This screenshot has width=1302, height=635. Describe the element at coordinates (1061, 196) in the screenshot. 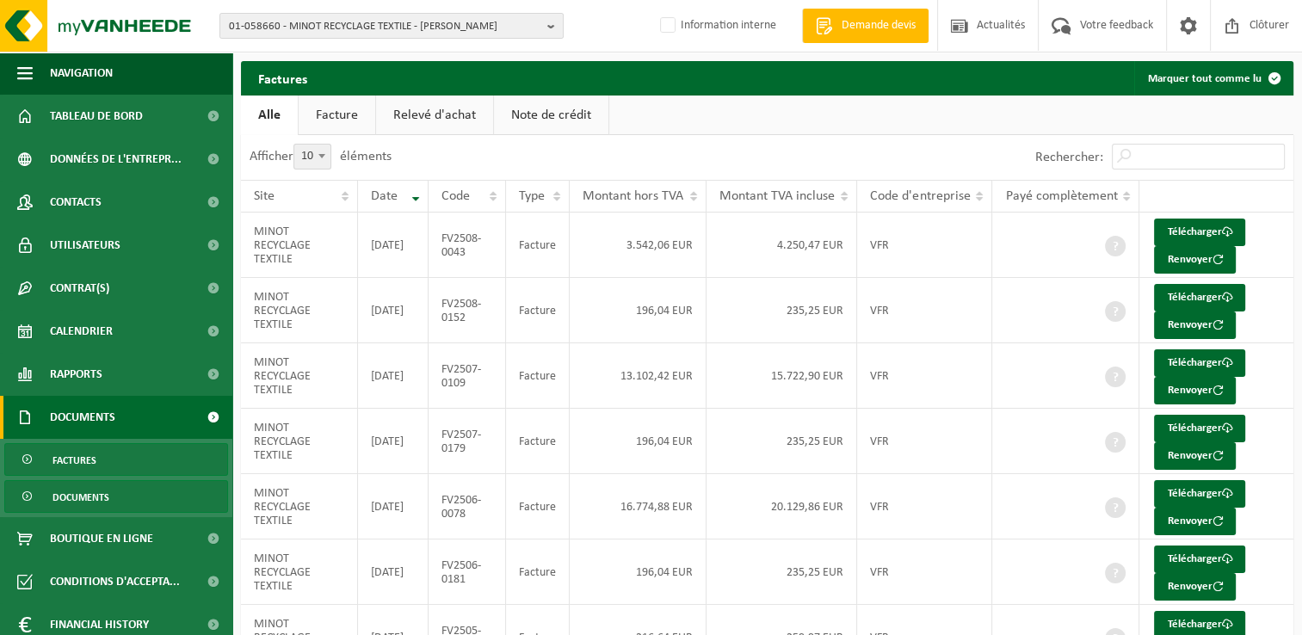

I see `span: Payé complètement` at that location.